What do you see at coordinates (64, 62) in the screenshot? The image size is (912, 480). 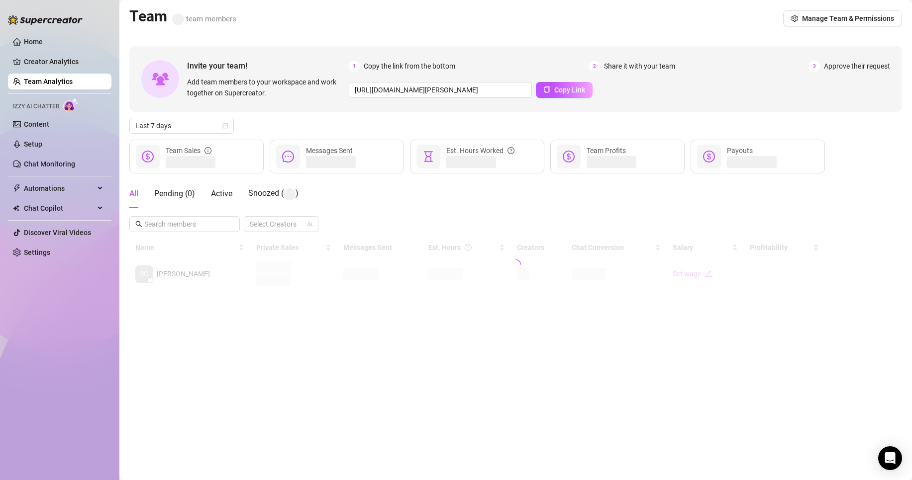 I see `a: Creator Analytics` at bounding box center [64, 62].